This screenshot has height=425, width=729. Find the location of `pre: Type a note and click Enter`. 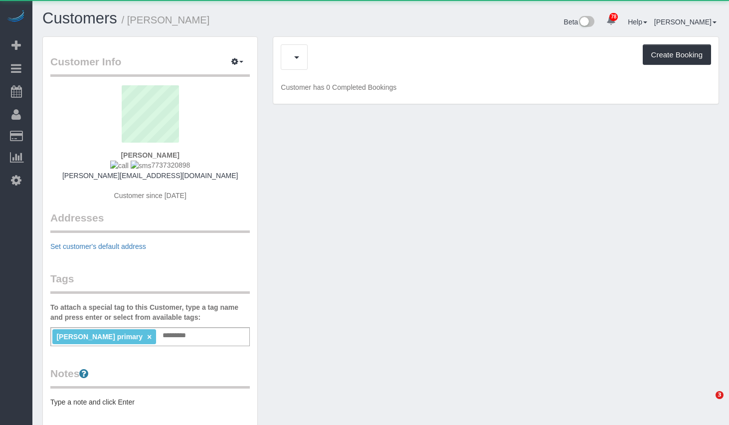

pre: Type a note and click Enter is located at coordinates (150, 402).